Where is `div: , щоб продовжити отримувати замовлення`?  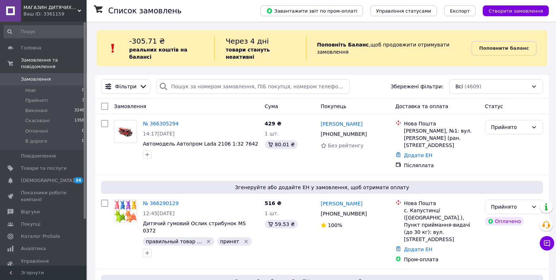
div: , щоб продовжити отримувати замовлення is located at coordinates (389, 48).